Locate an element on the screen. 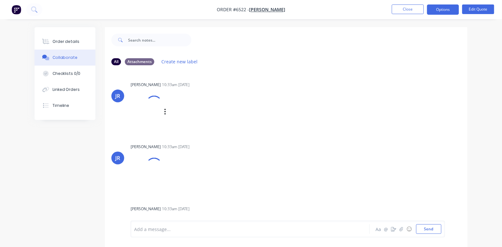  button: Checklists 0/0 is located at coordinates (65, 74).